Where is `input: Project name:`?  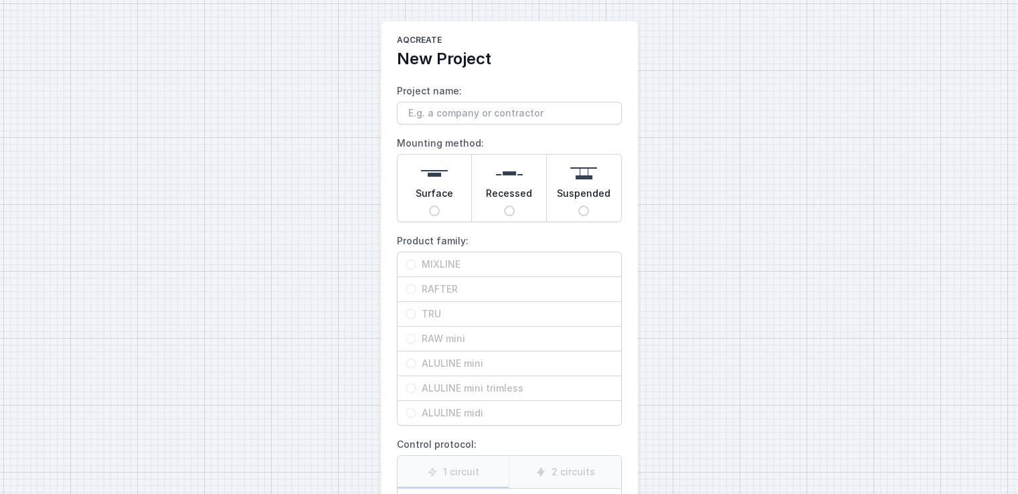
input: Project name: is located at coordinates (509, 113).